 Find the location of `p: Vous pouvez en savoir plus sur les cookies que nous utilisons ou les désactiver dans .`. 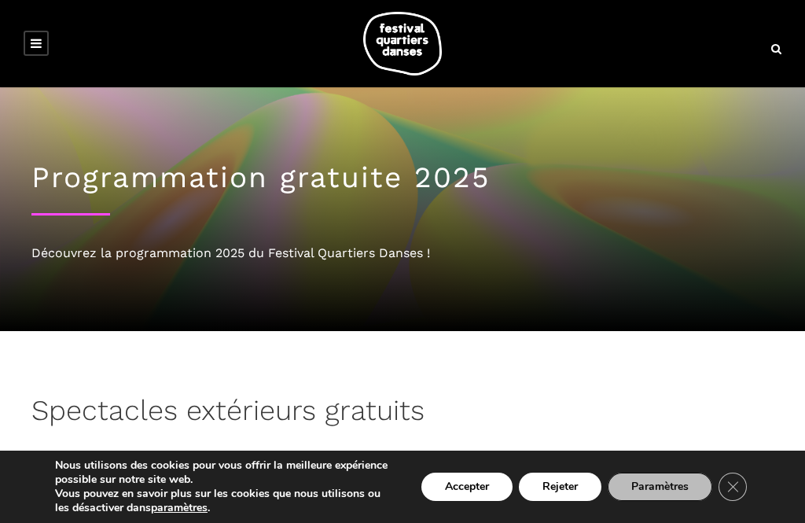

p: Vous pouvez en savoir plus sur les cookies que nous utilisons ou les désactiver dans . is located at coordinates (224, 501).